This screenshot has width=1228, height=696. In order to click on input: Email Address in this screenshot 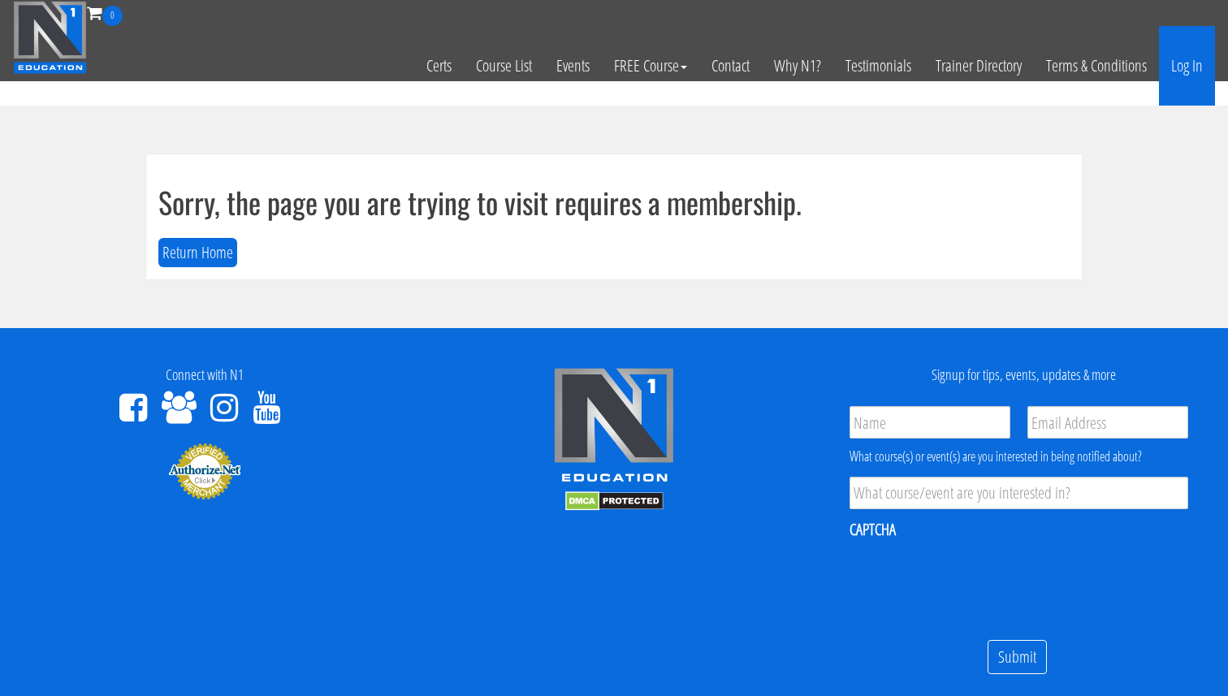, I will do `click(1108, 422)`.